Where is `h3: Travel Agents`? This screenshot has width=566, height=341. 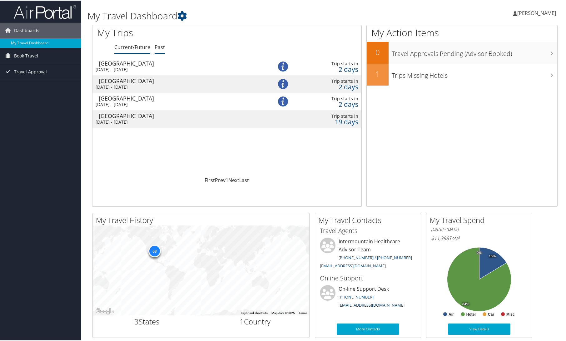 h3: Travel Agents is located at coordinates (368, 230).